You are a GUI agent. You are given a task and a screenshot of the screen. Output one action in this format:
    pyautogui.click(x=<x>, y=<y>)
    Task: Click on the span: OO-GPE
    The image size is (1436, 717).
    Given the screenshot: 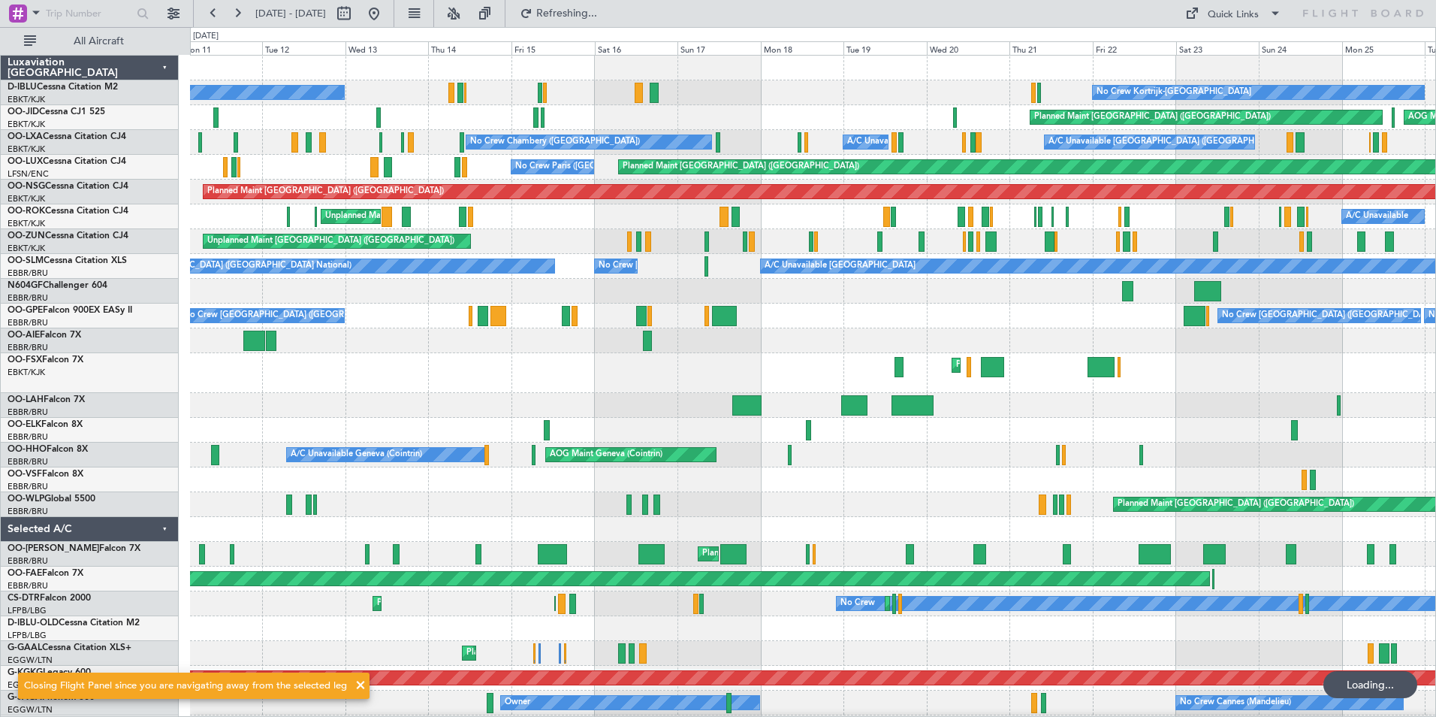 What is the action you would take?
    pyautogui.click(x=25, y=310)
    